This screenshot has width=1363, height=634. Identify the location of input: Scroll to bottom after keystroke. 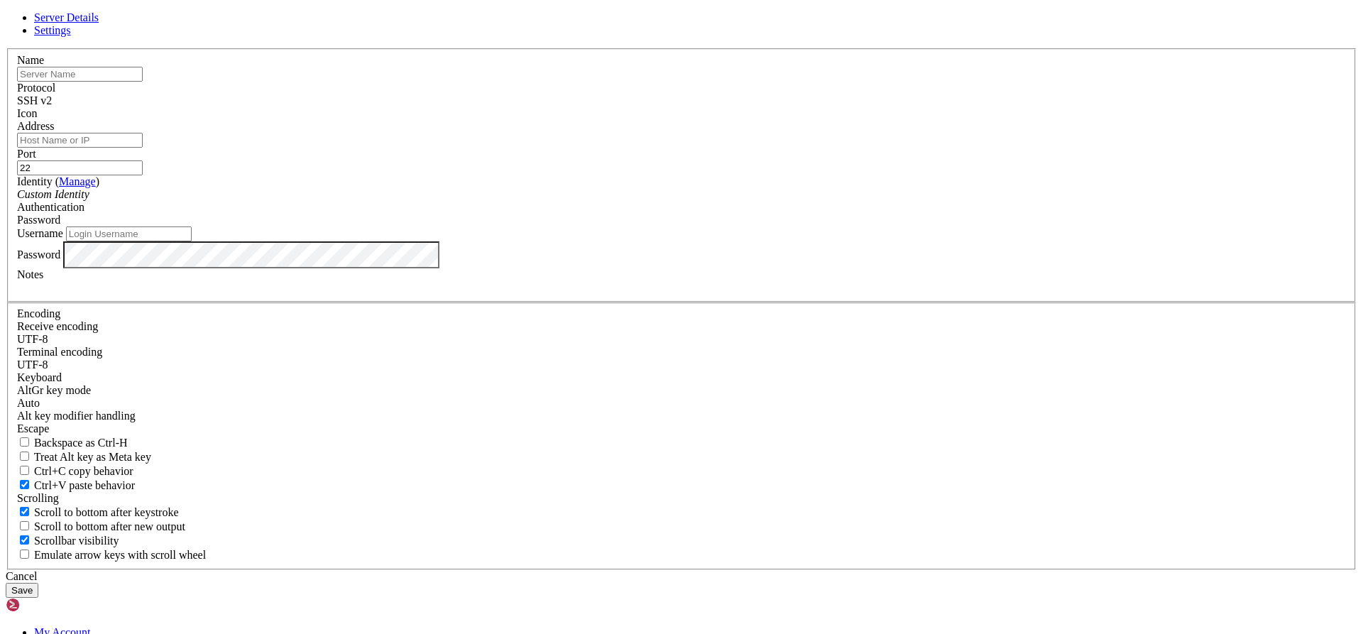
(24, 511).